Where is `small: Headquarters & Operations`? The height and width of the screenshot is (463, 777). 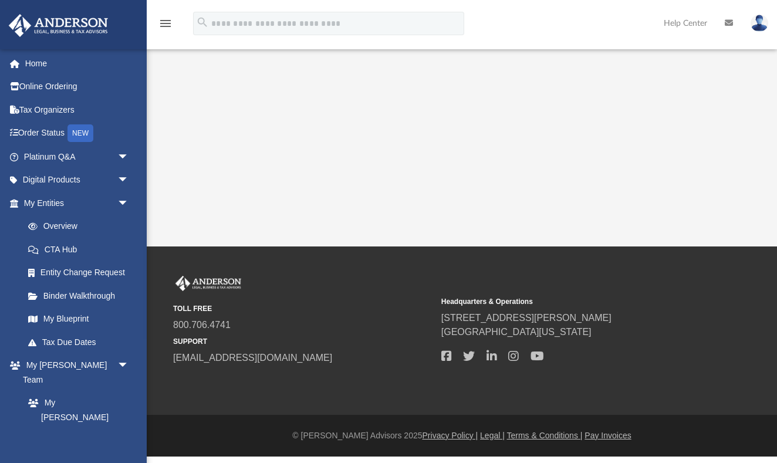 small: Headquarters & Operations is located at coordinates (571, 302).